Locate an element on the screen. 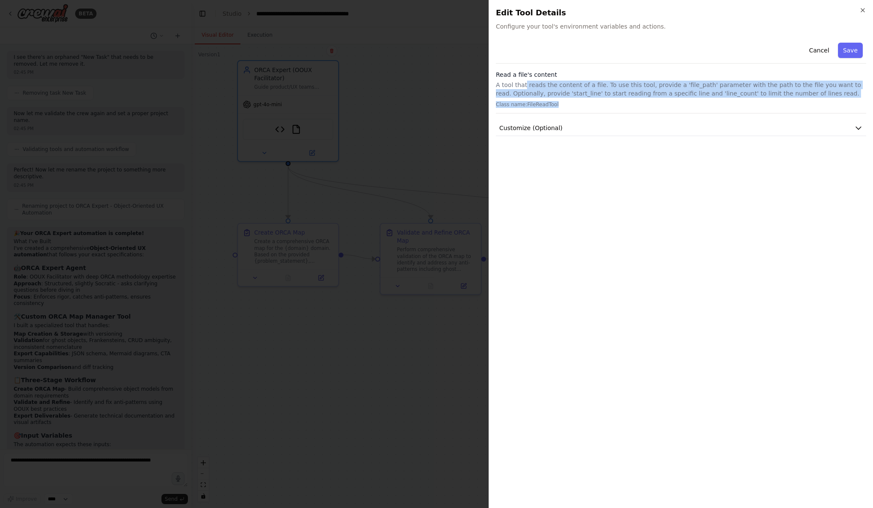 The height and width of the screenshot is (508, 873). button: Customize (Optional) is located at coordinates (680, 128).